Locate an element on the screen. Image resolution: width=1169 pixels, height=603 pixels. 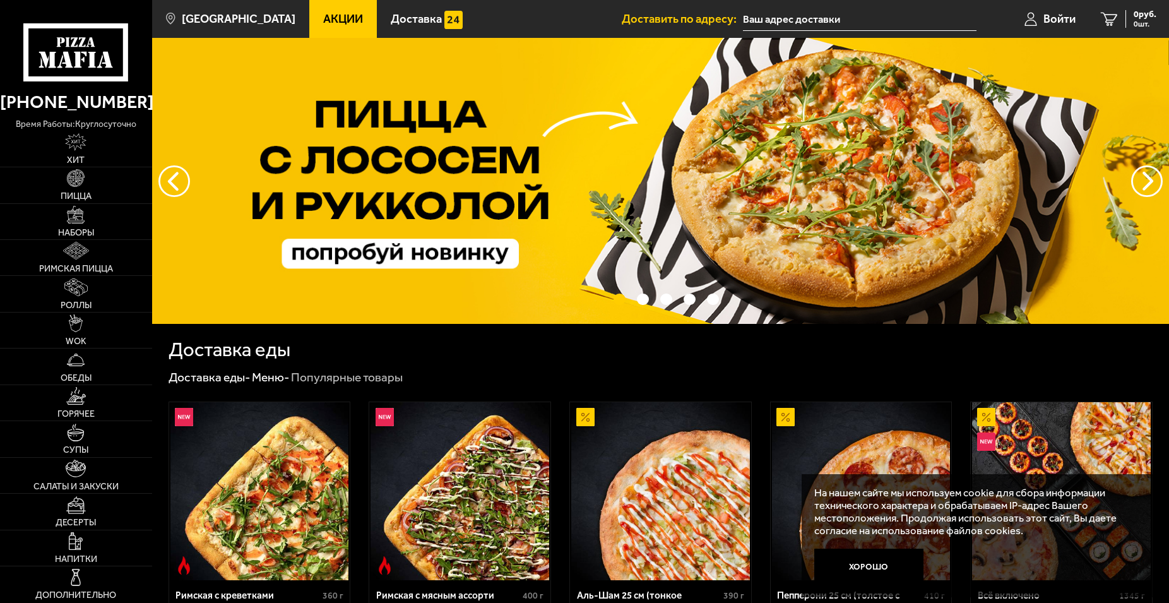
a: НовинкаОстрое блюдоРимская с креветками is located at coordinates (260, 491).